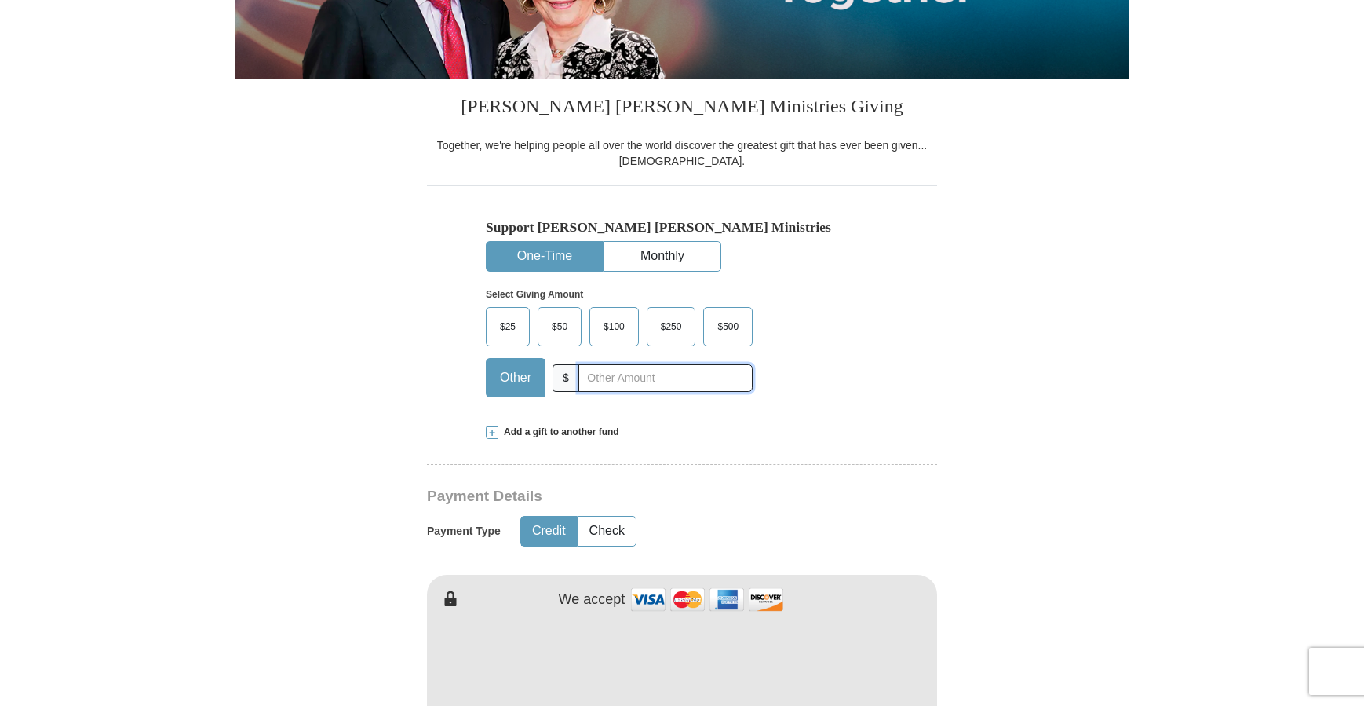 The height and width of the screenshot is (706, 1364). I want to click on h4: We accept, so click(592, 600).